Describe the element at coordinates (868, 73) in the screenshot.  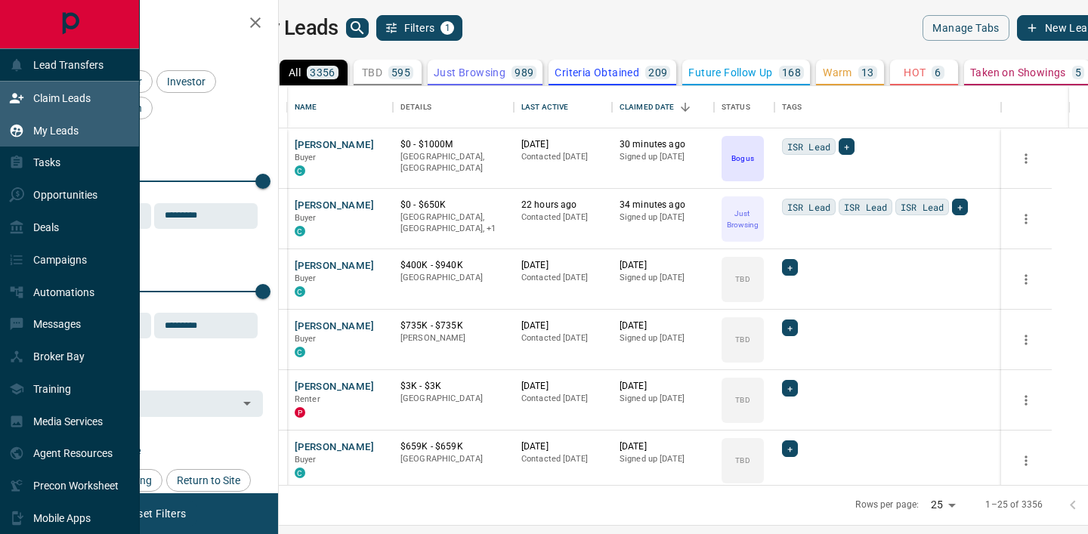
I see `p: 13` at that location.